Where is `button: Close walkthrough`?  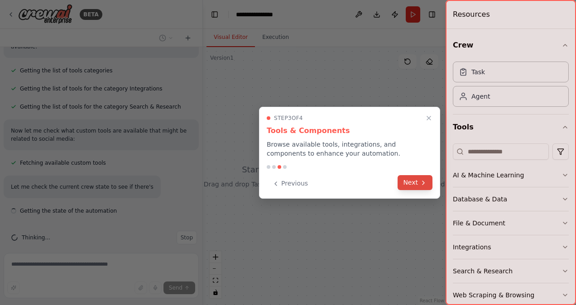 button: Close walkthrough is located at coordinates (429, 118).